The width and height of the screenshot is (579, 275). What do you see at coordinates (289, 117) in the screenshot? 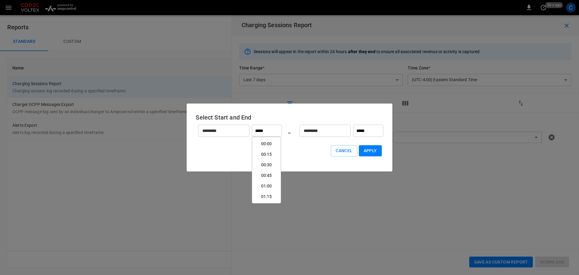
I see `h6: Select Start and End` at bounding box center [289, 117].